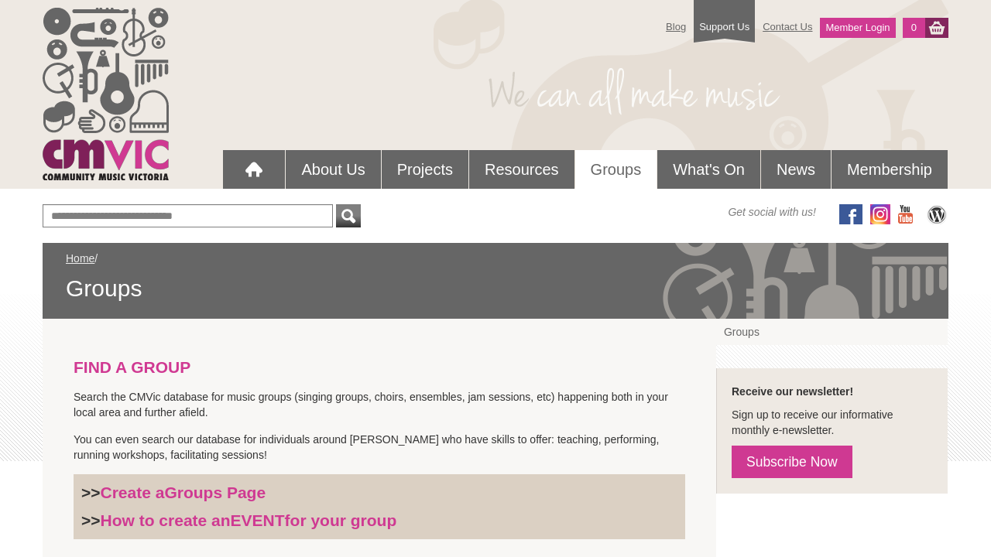 Image resolution: width=991 pixels, height=557 pixels. Describe the element at coordinates (913, 28) in the screenshot. I see `a: 0` at that location.